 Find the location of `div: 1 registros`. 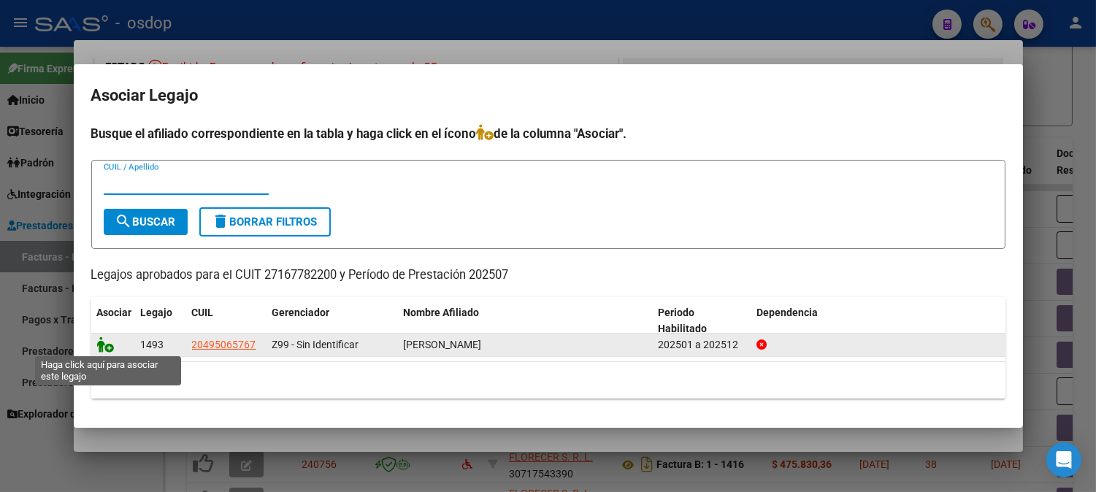

div: 1 registros is located at coordinates (549, 381).